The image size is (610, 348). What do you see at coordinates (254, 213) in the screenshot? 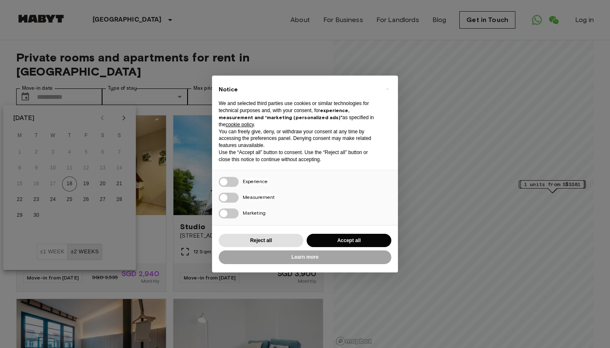
I see `span: Marketing` at bounding box center [254, 213].